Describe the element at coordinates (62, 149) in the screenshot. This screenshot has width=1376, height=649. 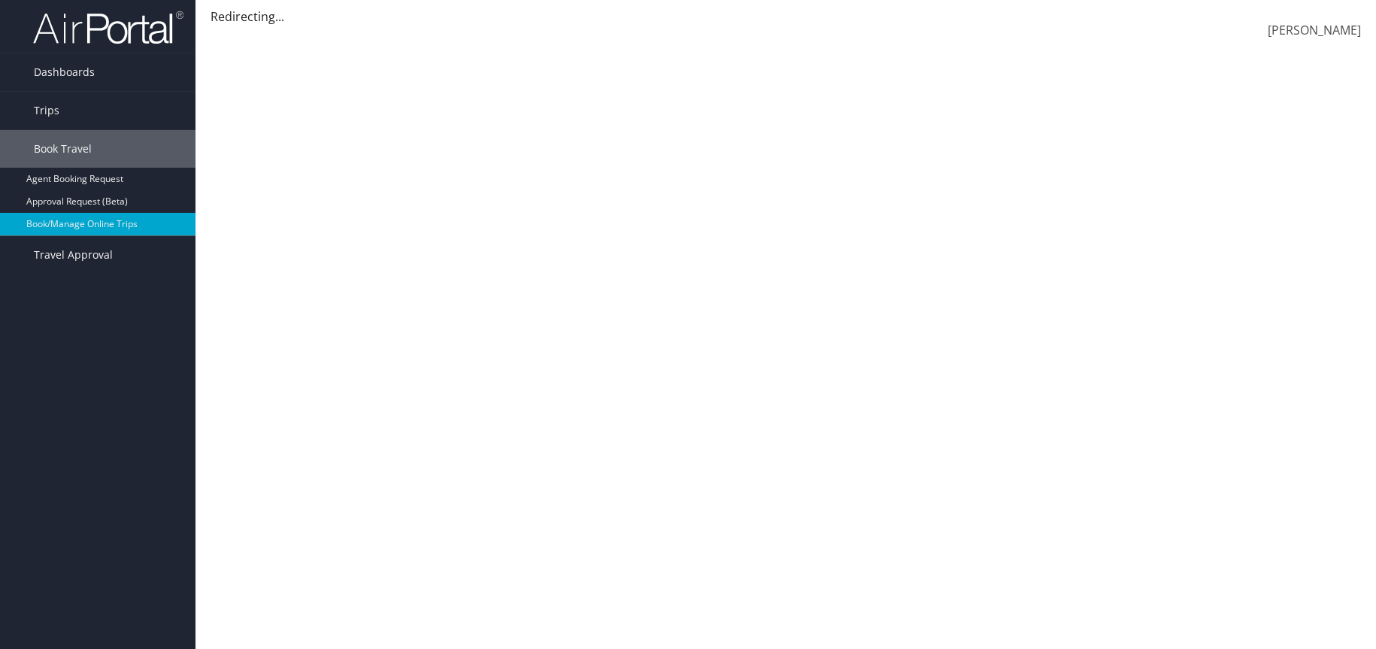
I see `span: Book Travel` at that location.